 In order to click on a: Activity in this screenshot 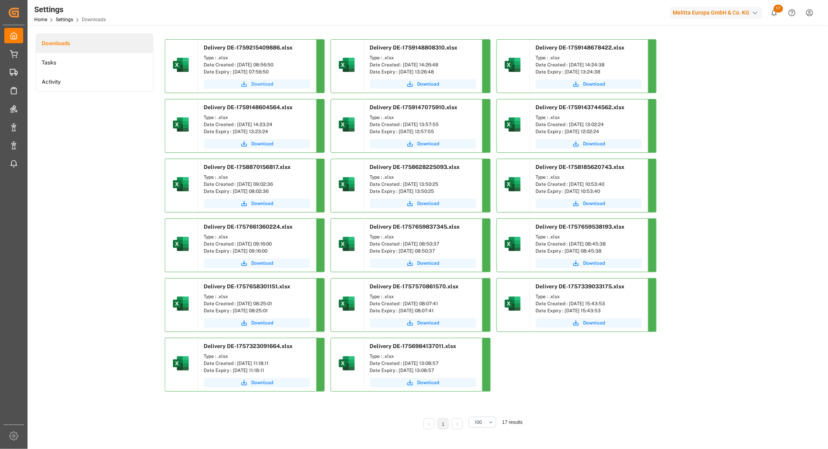, I will do `click(94, 82)`.